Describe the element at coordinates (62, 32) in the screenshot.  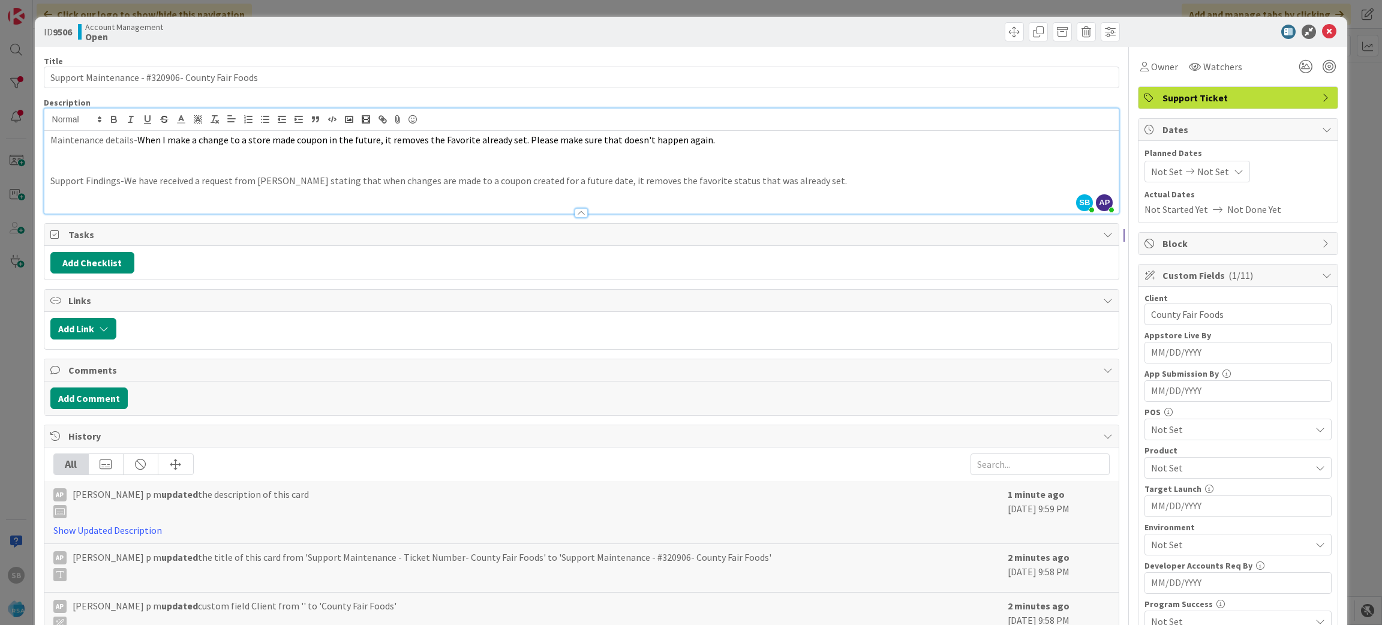
I see `b: 9506` at that location.